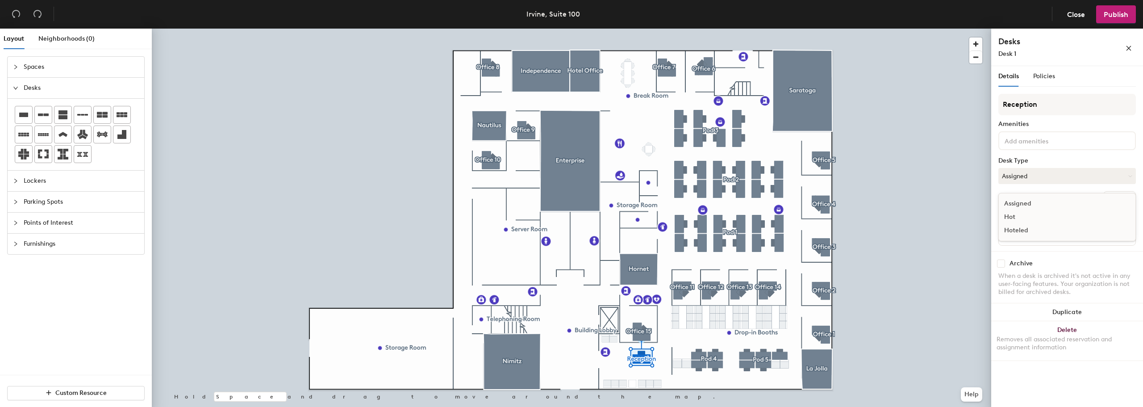 The width and height of the screenshot is (1143, 407). Describe the element at coordinates (1009, 76) in the screenshot. I see `span: Details` at that location.